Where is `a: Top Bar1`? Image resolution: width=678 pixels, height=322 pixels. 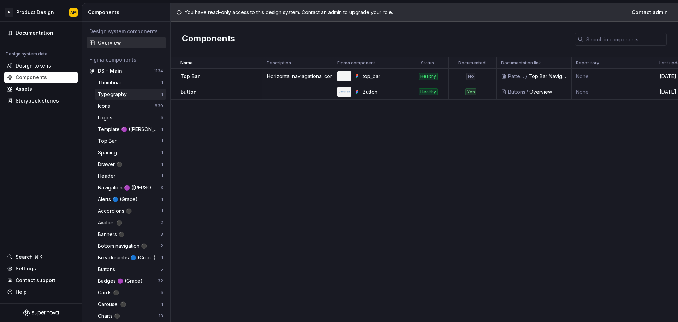 a: Top Bar1 is located at coordinates (130, 141).